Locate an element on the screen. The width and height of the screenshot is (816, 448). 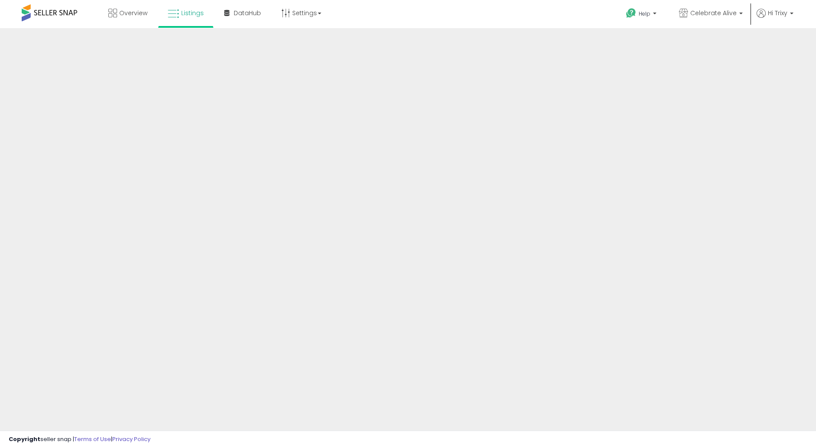
span: Celebrate Alive is located at coordinates (713, 13).